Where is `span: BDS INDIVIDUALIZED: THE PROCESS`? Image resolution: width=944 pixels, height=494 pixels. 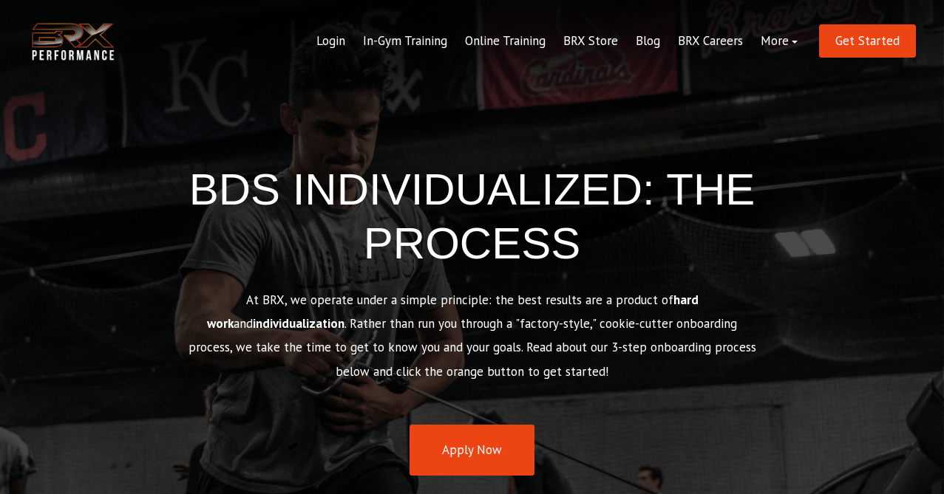
span: BDS INDIVIDUALIZED: THE PROCESS is located at coordinates (472, 217).